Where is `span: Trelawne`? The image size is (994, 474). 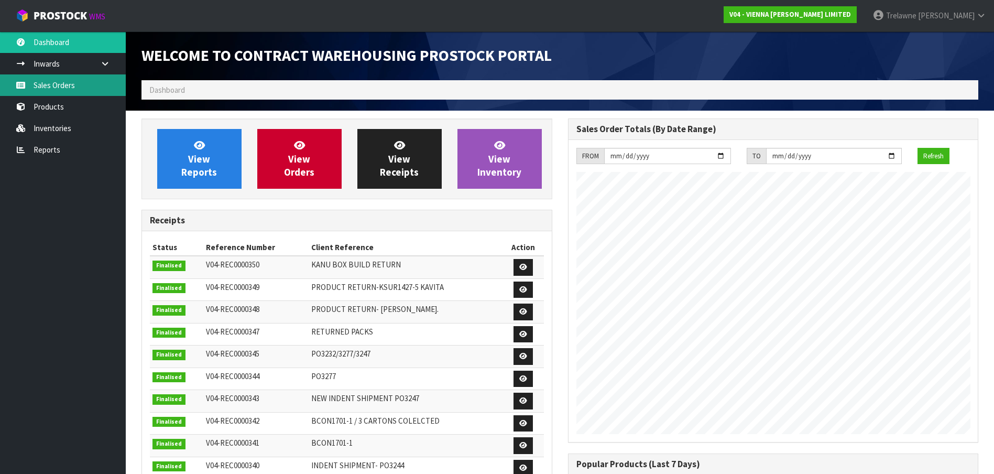
span: Trelawne is located at coordinates (901, 15).